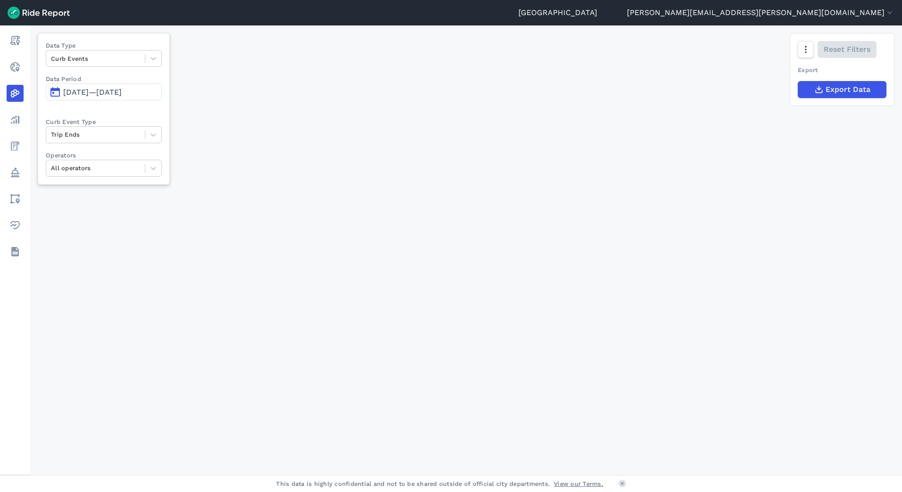 This screenshot has height=492, width=902. I want to click on label: Data Period, so click(104, 79).